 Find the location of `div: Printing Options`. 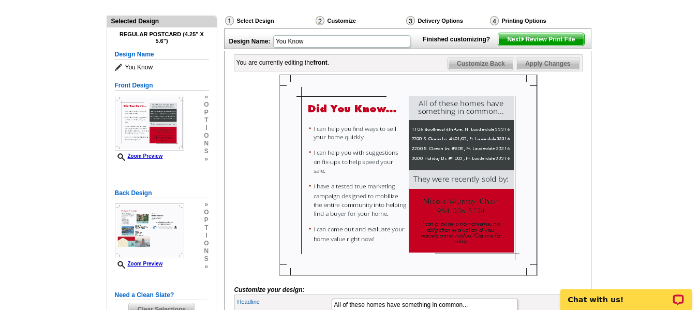

div: Printing Options is located at coordinates (535, 21).